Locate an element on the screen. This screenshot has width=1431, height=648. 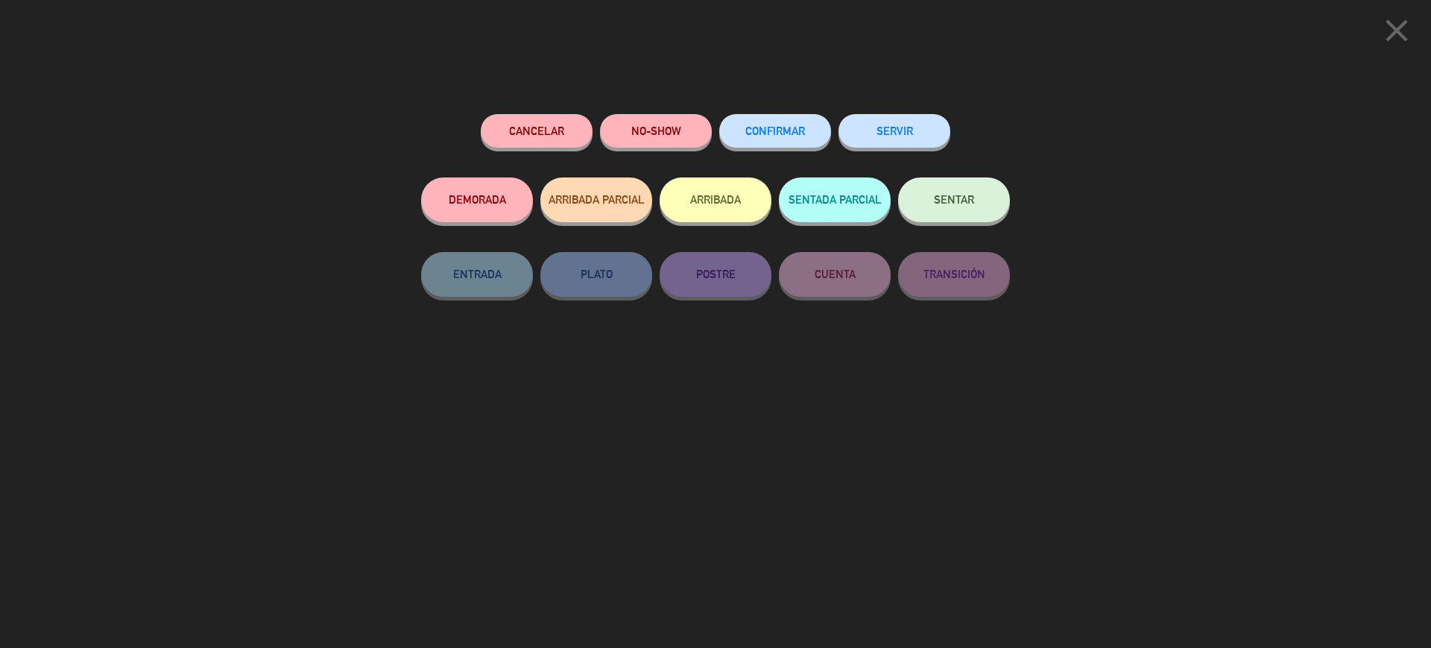
button: Cancelar is located at coordinates (537, 130).